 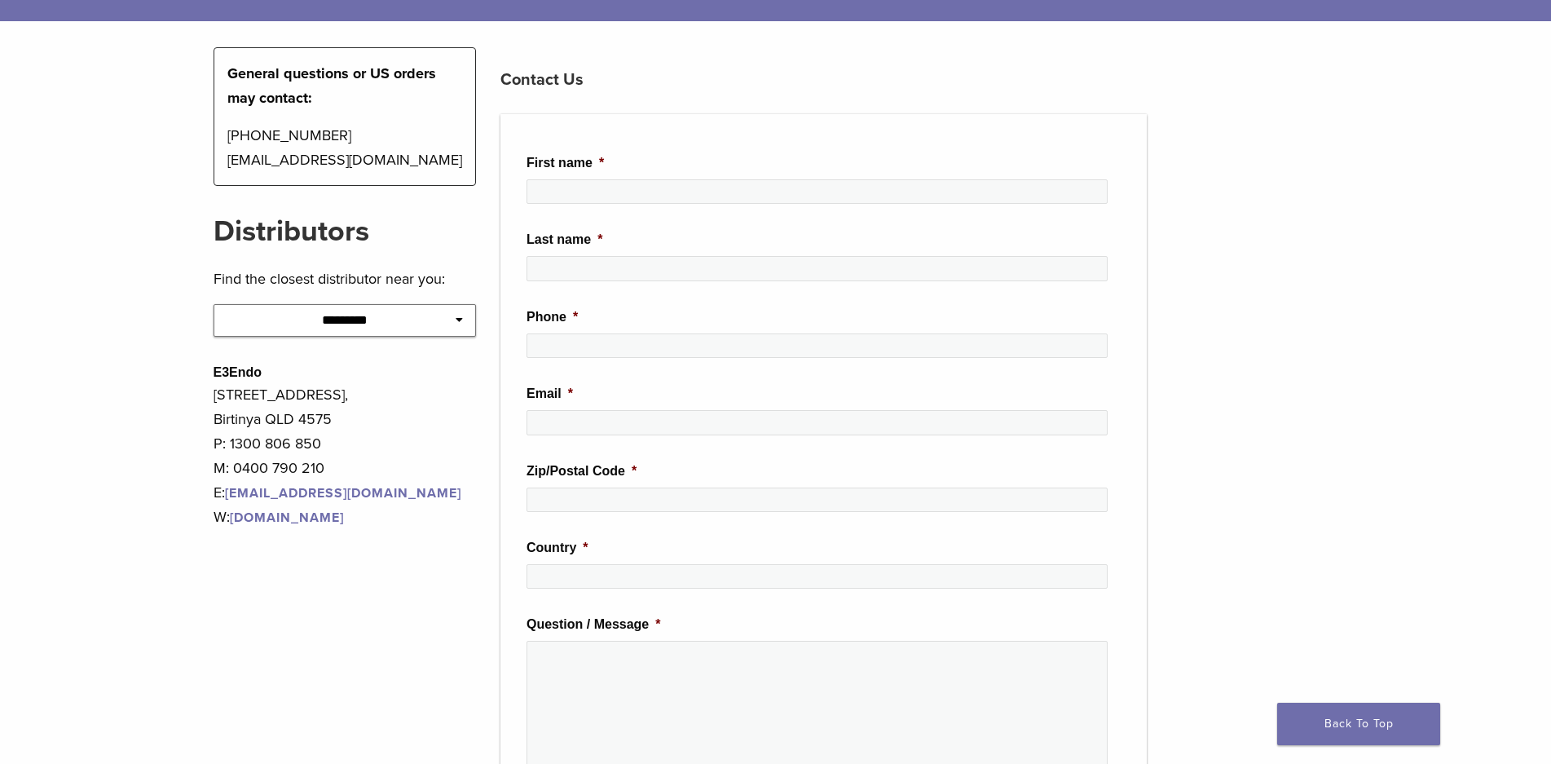 I want to click on label: Phone, so click(x=552, y=317).